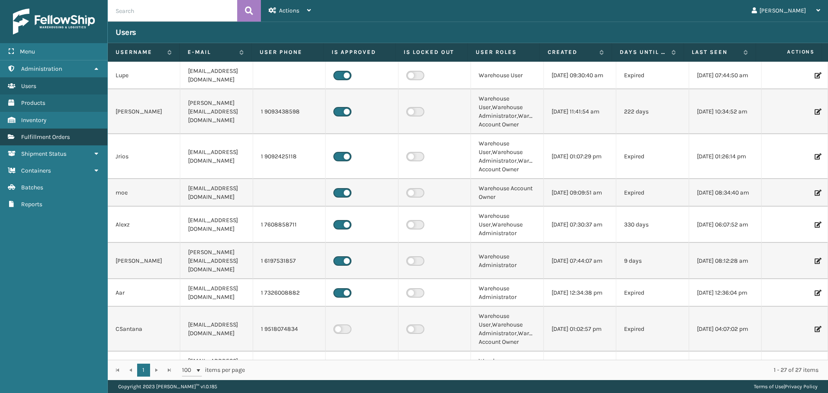  I want to click on img: logo, so click(54, 22).